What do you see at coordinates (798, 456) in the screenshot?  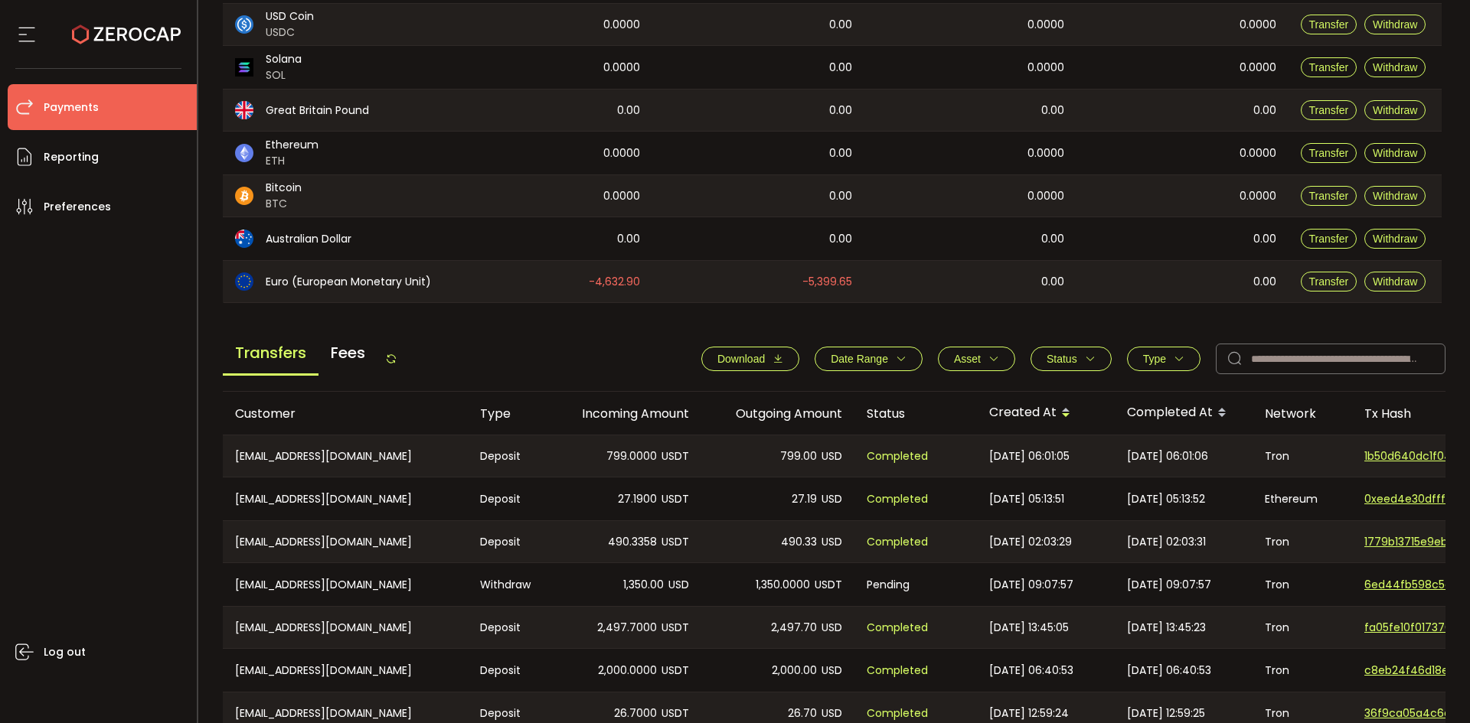 I see `span: 799.00` at bounding box center [798, 456].